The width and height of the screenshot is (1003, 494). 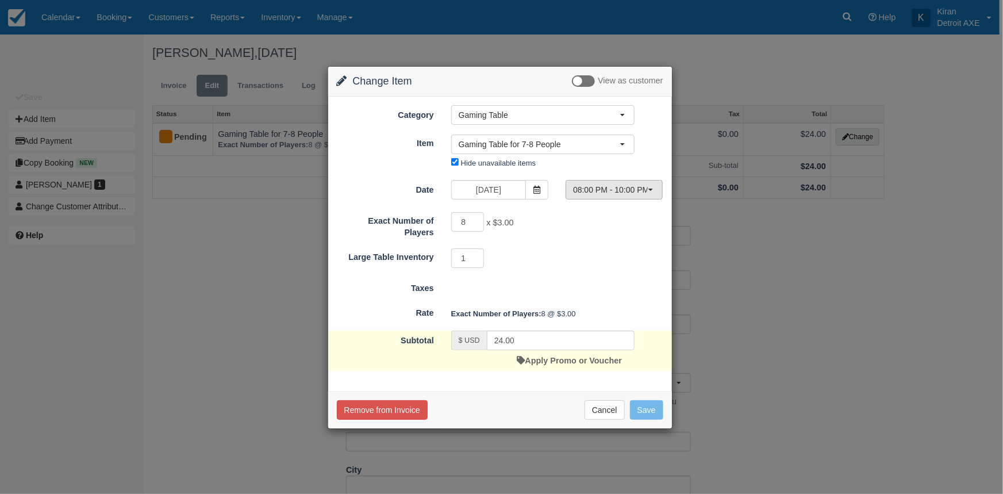 I want to click on label: Hide unavailable items, so click(x=499, y=163).